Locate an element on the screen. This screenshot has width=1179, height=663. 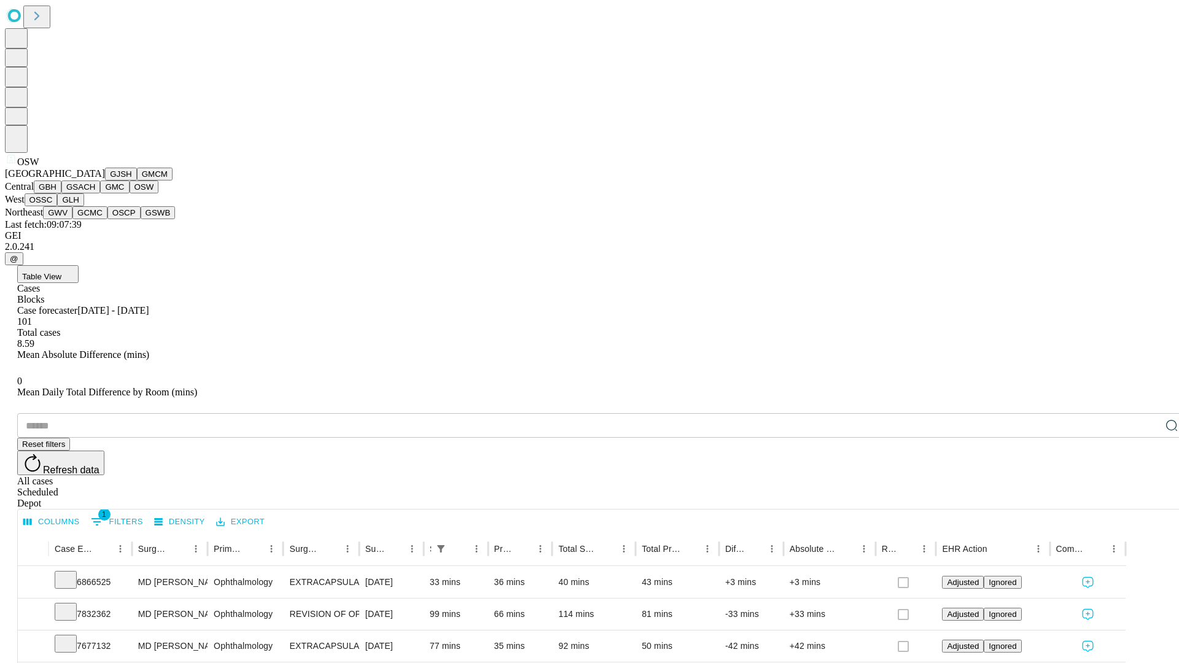
button: Table View is located at coordinates (48, 274).